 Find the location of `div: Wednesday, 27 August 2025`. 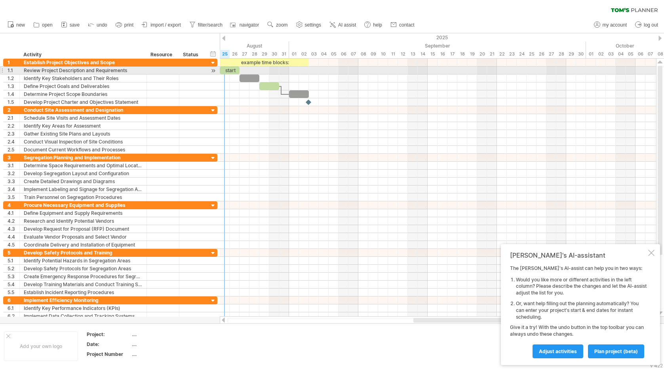

div: Wednesday, 27 August 2025 is located at coordinates (244, 54).